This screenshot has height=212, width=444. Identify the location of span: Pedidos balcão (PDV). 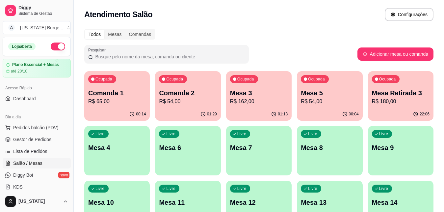
(36, 127).